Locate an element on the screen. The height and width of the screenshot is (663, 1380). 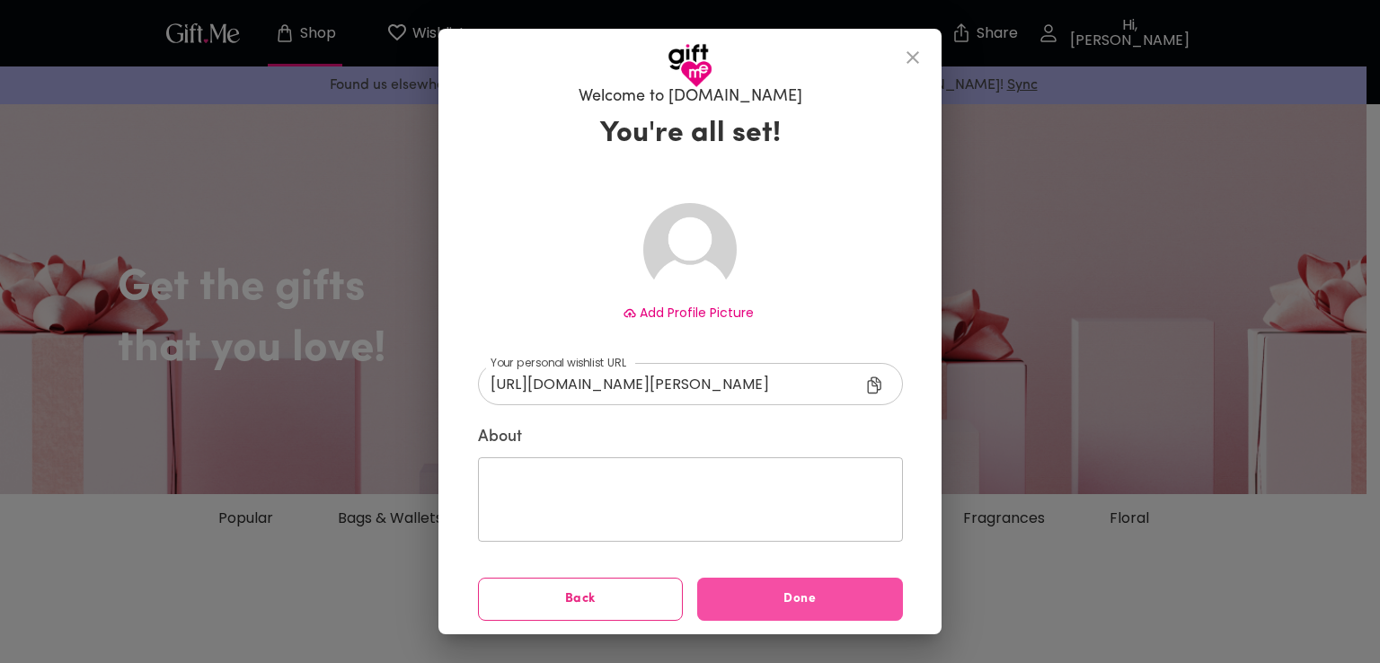
label: About is located at coordinates (690, 437).